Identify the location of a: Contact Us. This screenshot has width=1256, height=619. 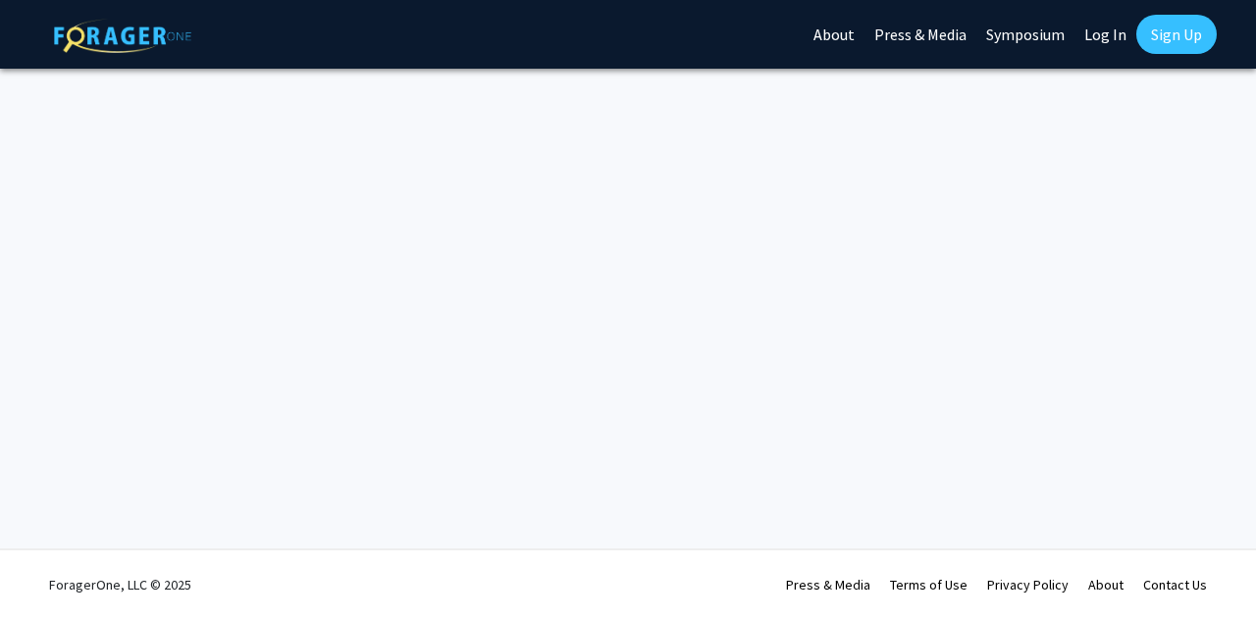
(1175, 585).